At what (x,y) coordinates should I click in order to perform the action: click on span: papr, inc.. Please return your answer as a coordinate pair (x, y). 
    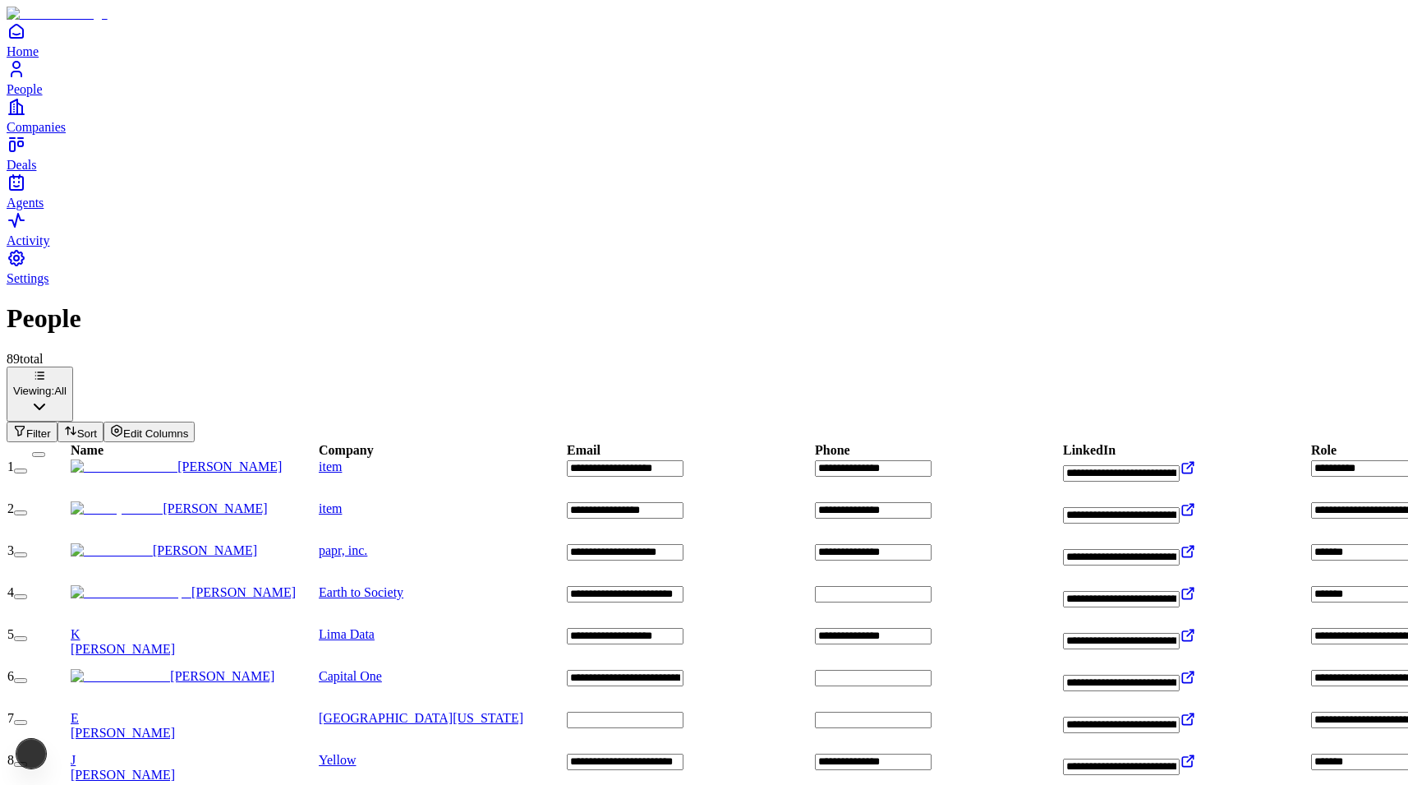
    Looking at the image, I should click on (343, 550).